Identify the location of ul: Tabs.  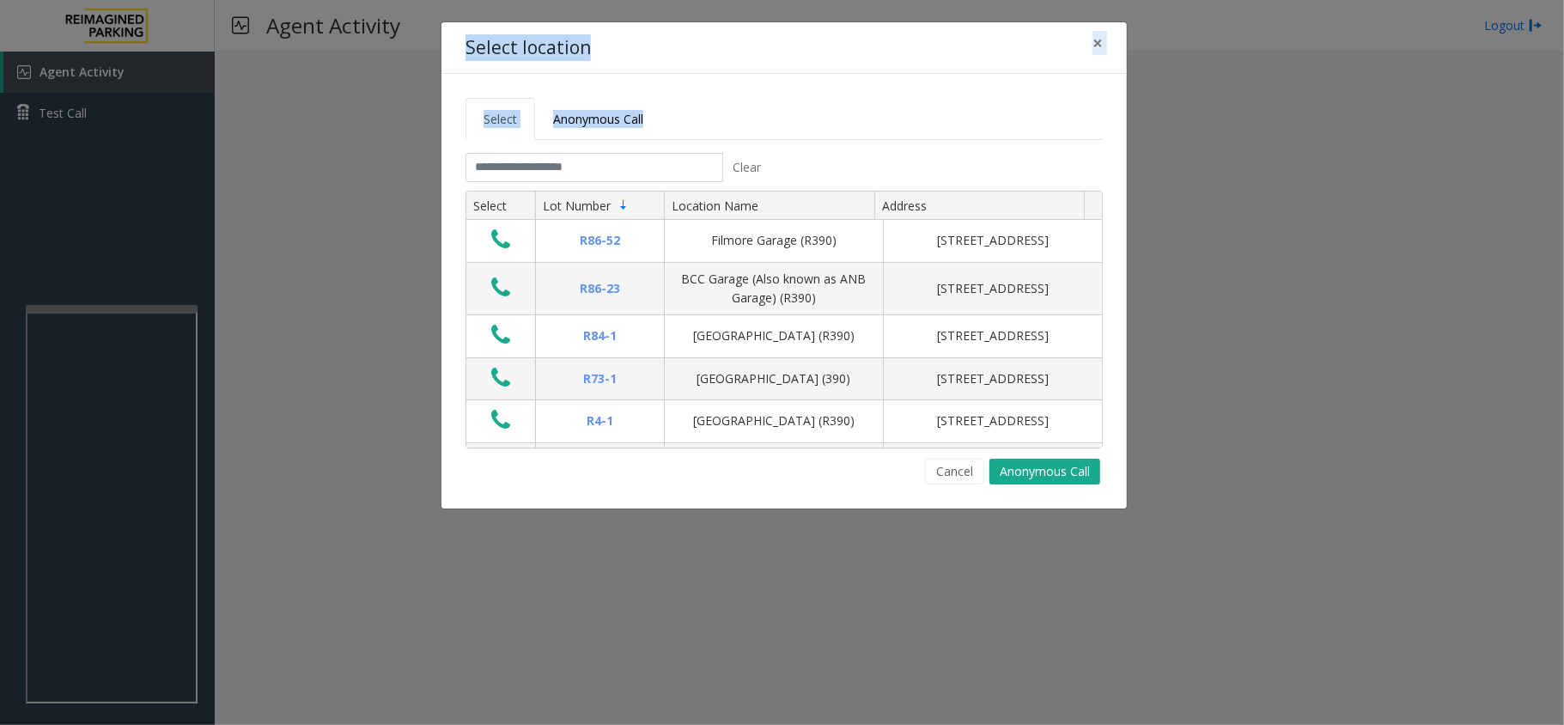
(784, 119).